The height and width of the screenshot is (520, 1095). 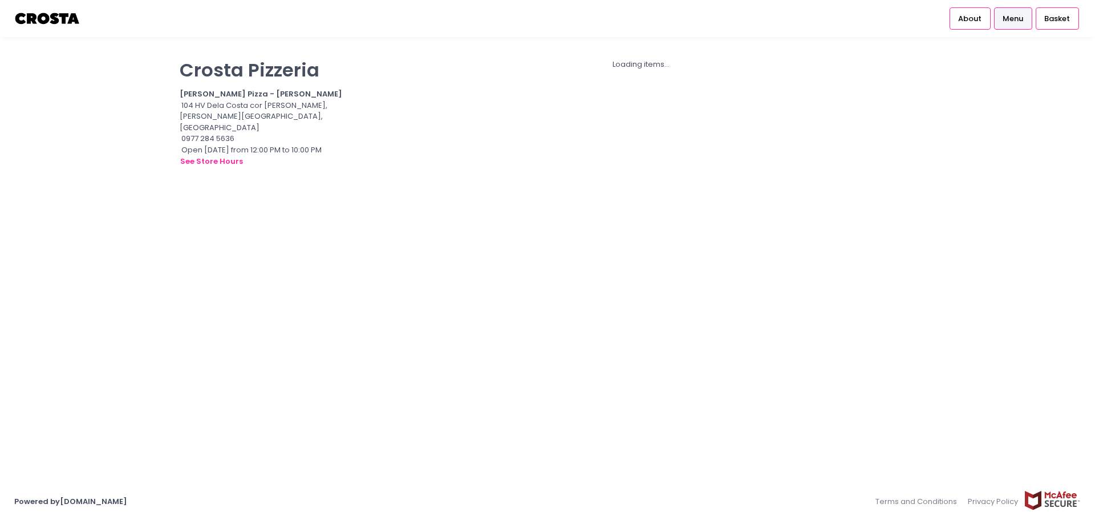 I want to click on span: About, so click(x=970, y=19).